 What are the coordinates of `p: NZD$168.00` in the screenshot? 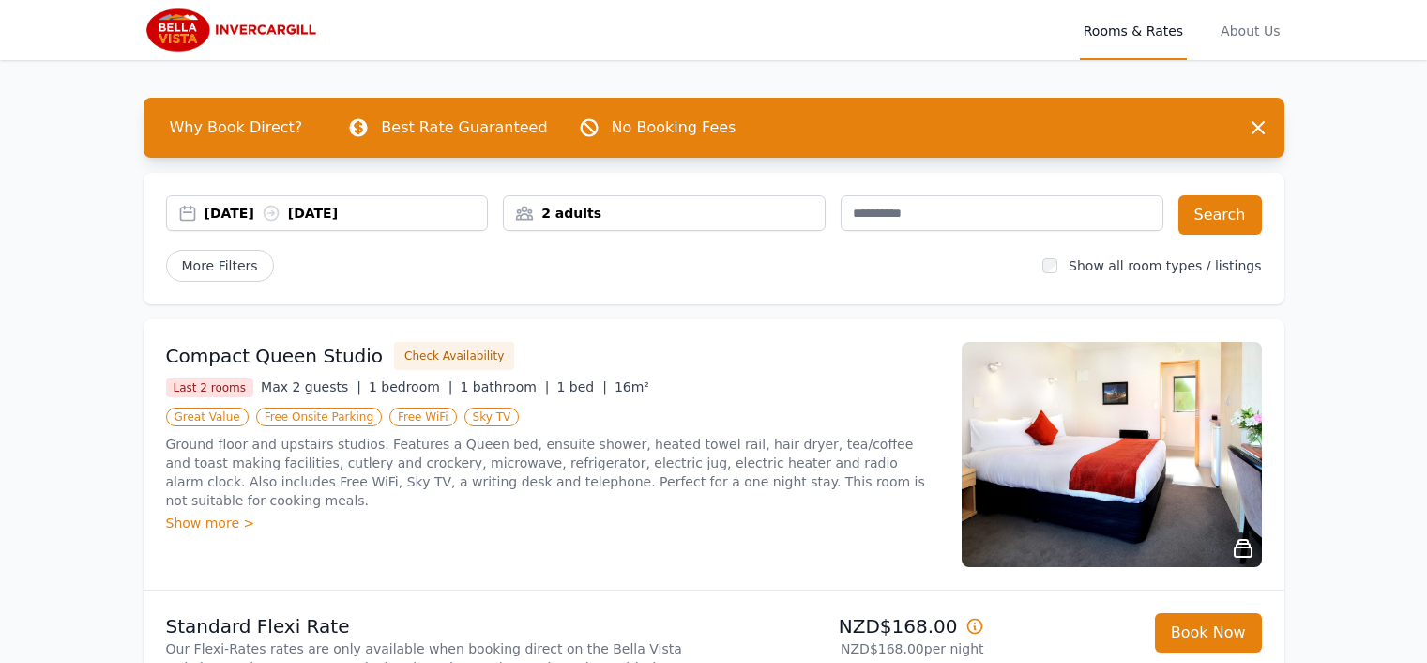 It's located at (853, 626).